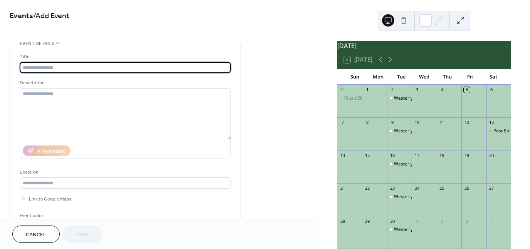 This screenshot has height=249, width=530. Describe the element at coordinates (51, 16) in the screenshot. I see `span: / Add Event` at that location.